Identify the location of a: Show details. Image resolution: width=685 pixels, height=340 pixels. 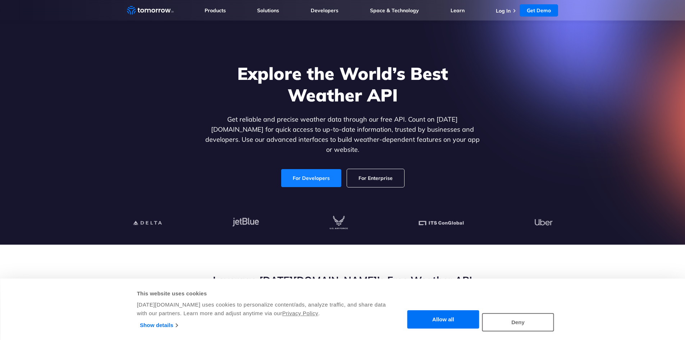
(158, 325).